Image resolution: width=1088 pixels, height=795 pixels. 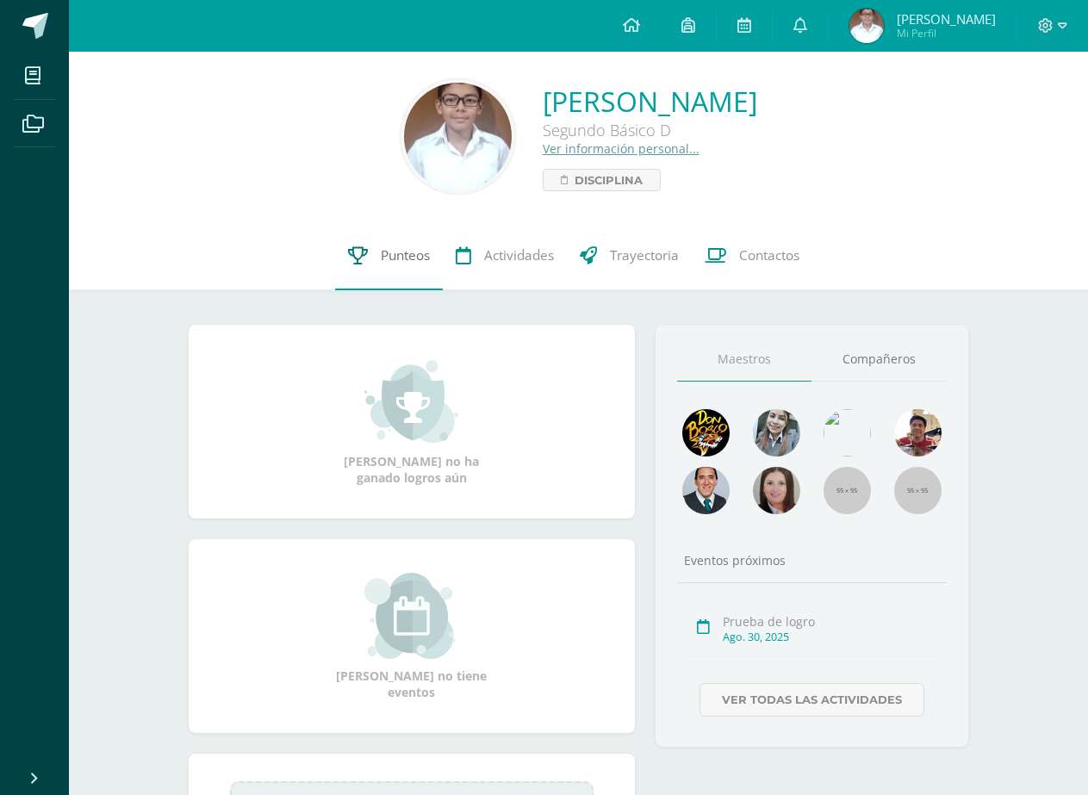 I want to click on div: Prueba de logro, so click(x=831, y=621).